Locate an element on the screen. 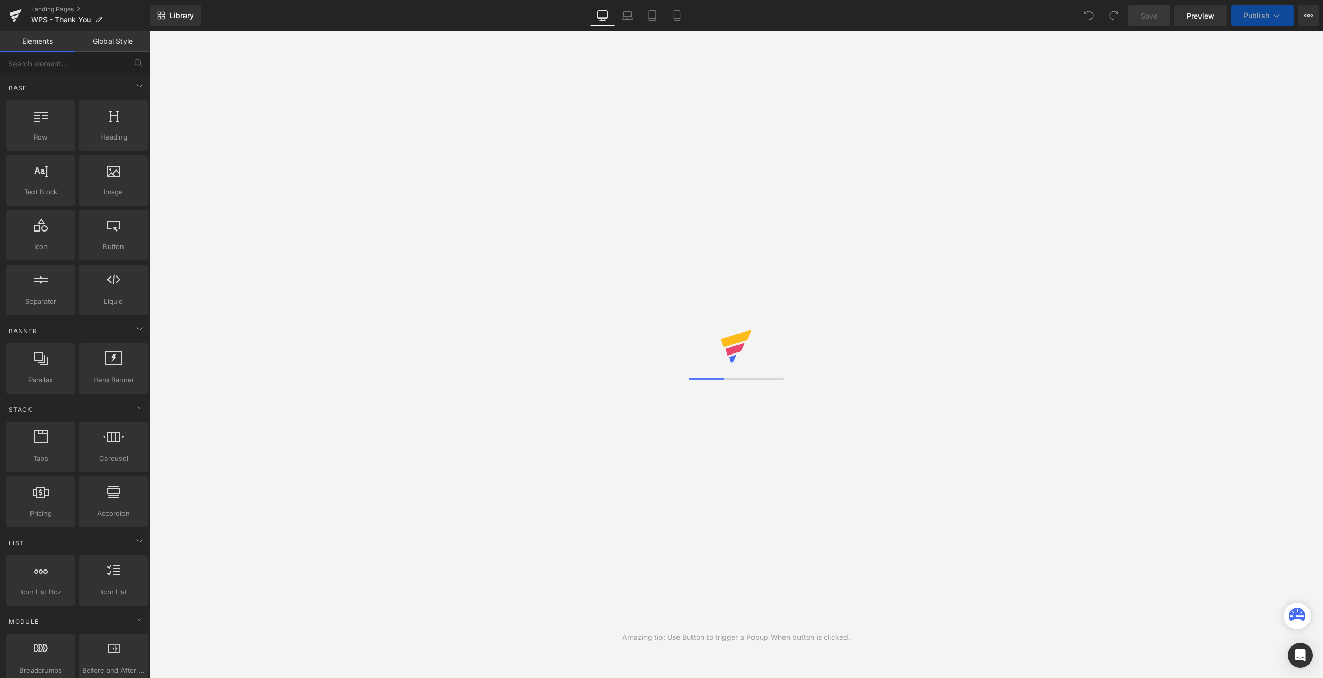 The height and width of the screenshot is (678, 1323). span: Image is located at coordinates (113, 192).